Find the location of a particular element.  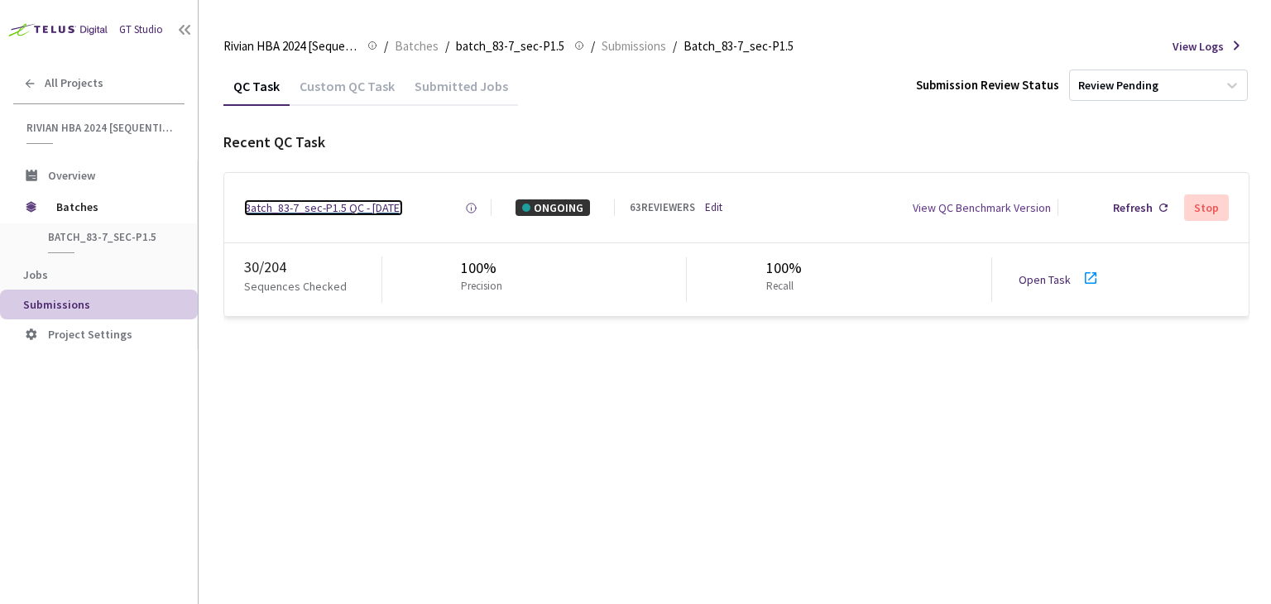

p: Recall is located at coordinates (780, 286).